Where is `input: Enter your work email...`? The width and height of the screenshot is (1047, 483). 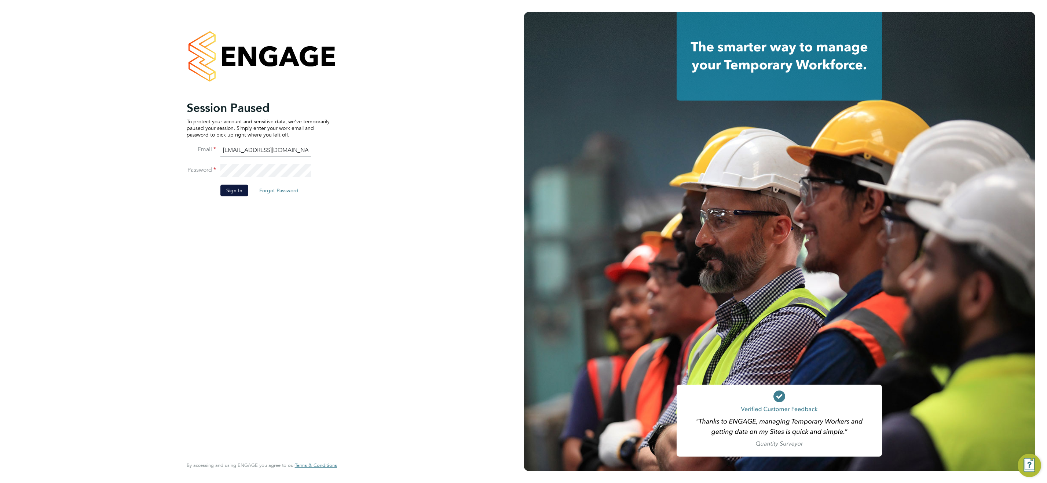 input: Enter your work email... is located at coordinates (266, 150).